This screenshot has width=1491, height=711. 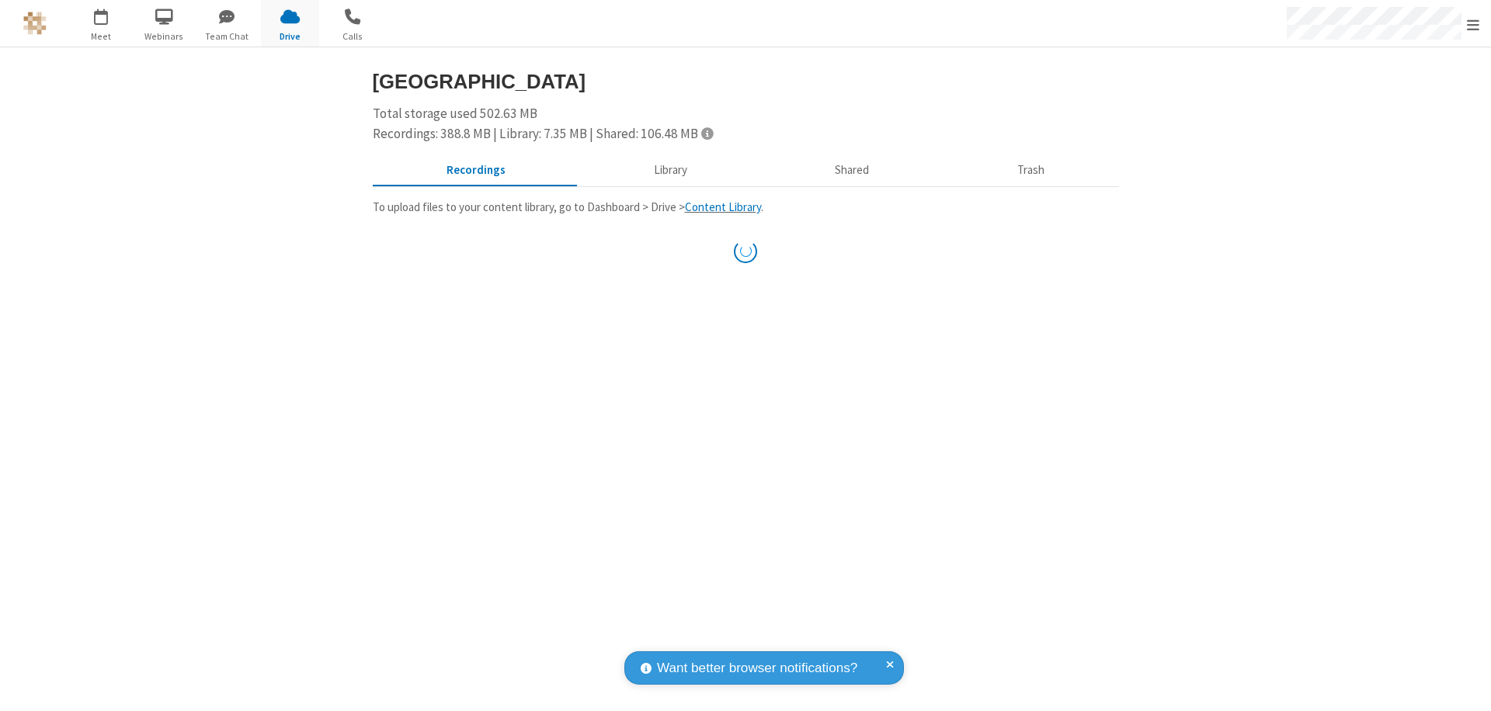 I want to click on button: Trash, so click(x=1031, y=171).